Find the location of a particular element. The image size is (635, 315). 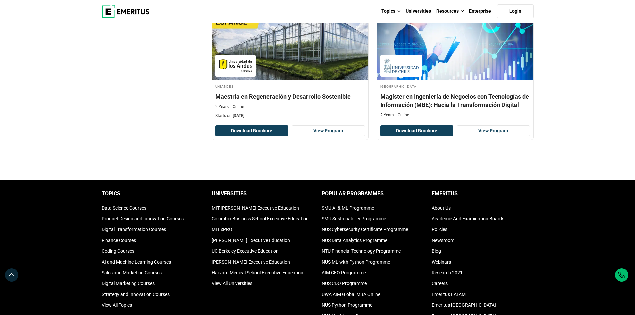

a: Business Management Course by Uniandes - October 27, 2025 Uniandes Uniandes Maestría en Regenerac... is located at coordinates (290, 68).